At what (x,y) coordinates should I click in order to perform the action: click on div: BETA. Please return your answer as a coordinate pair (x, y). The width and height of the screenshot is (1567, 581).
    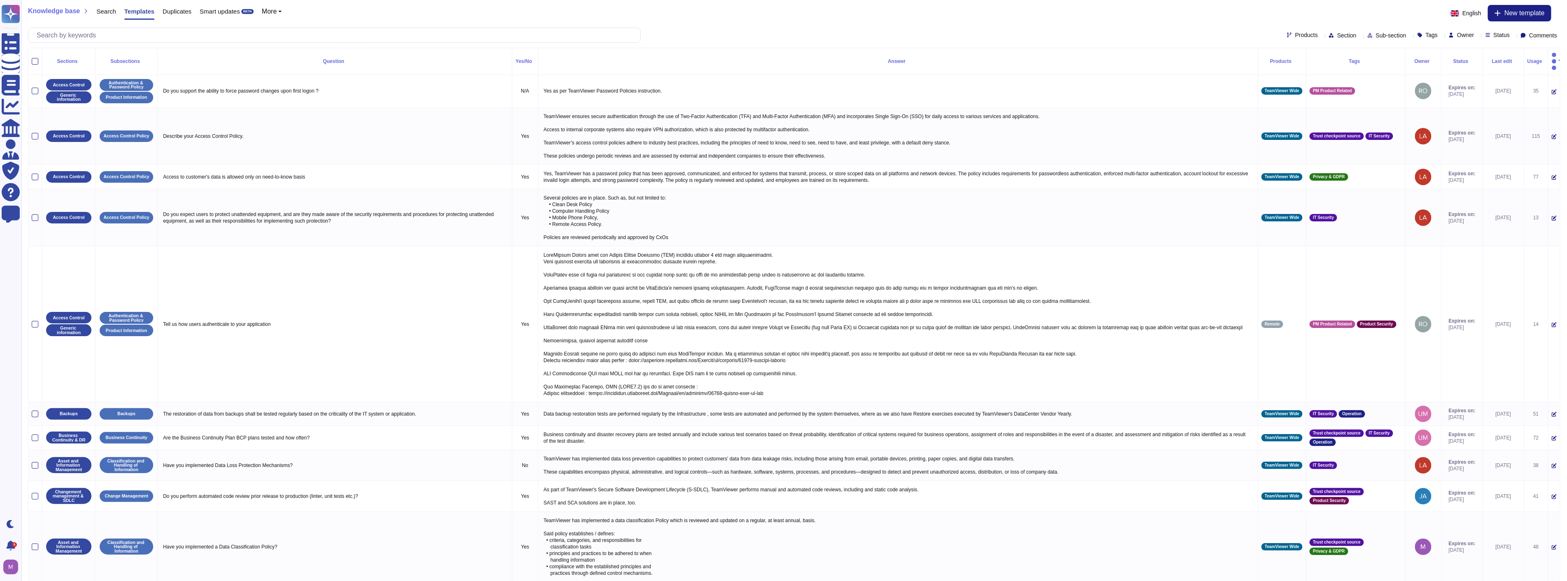
    Looking at the image, I should click on (247, 12).